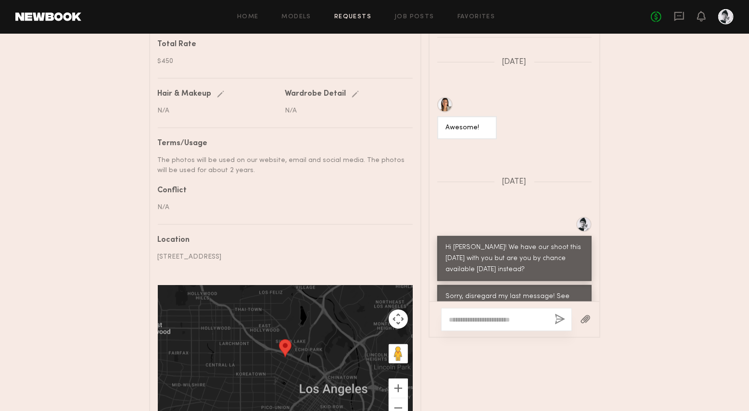  Describe the element at coordinates (185, 94) in the screenshot. I see `div: Hair & Makeup` at that location.